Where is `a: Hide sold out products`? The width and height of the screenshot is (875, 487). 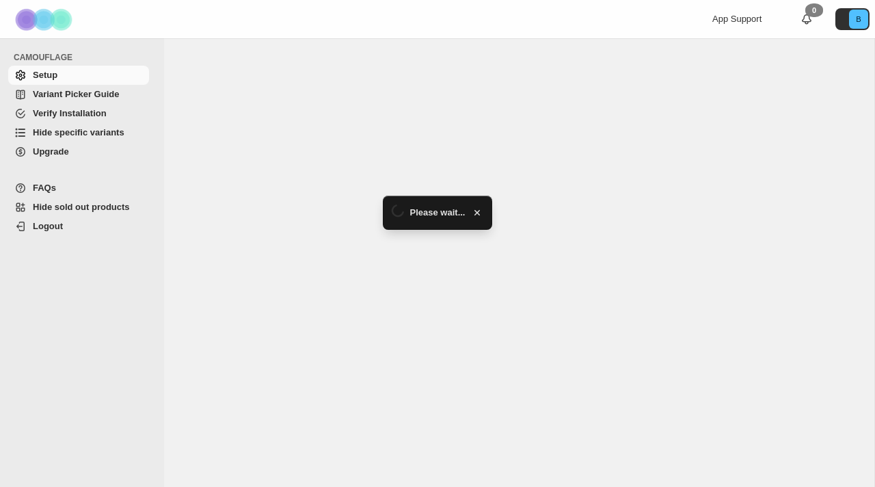
a: Hide sold out products is located at coordinates (79, 207).